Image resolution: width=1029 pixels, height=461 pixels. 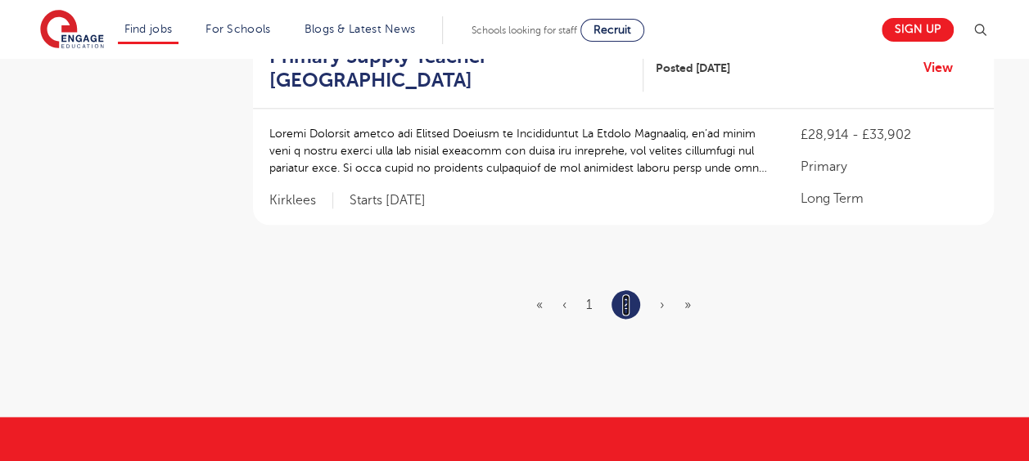 What do you see at coordinates (625, 305) in the screenshot?
I see `a: 2` at bounding box center [625, 305].